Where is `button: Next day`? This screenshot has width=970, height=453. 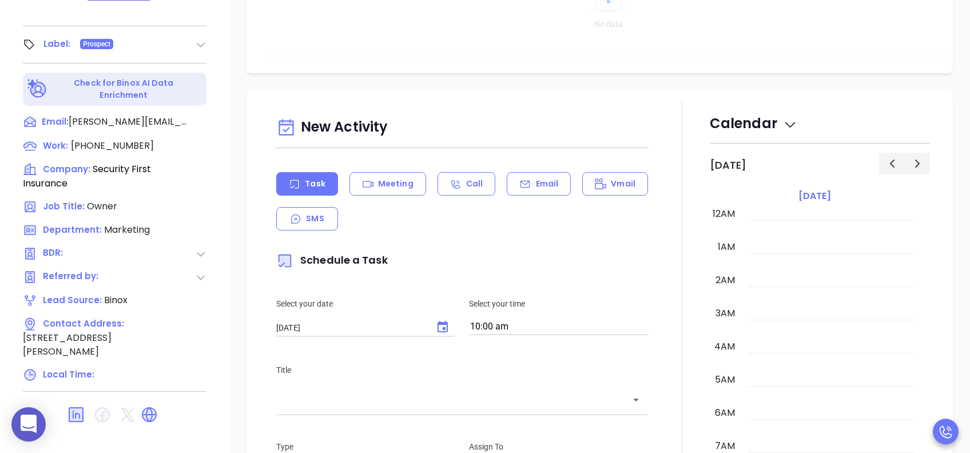
button: Next day is located at coordinates (917, 163).